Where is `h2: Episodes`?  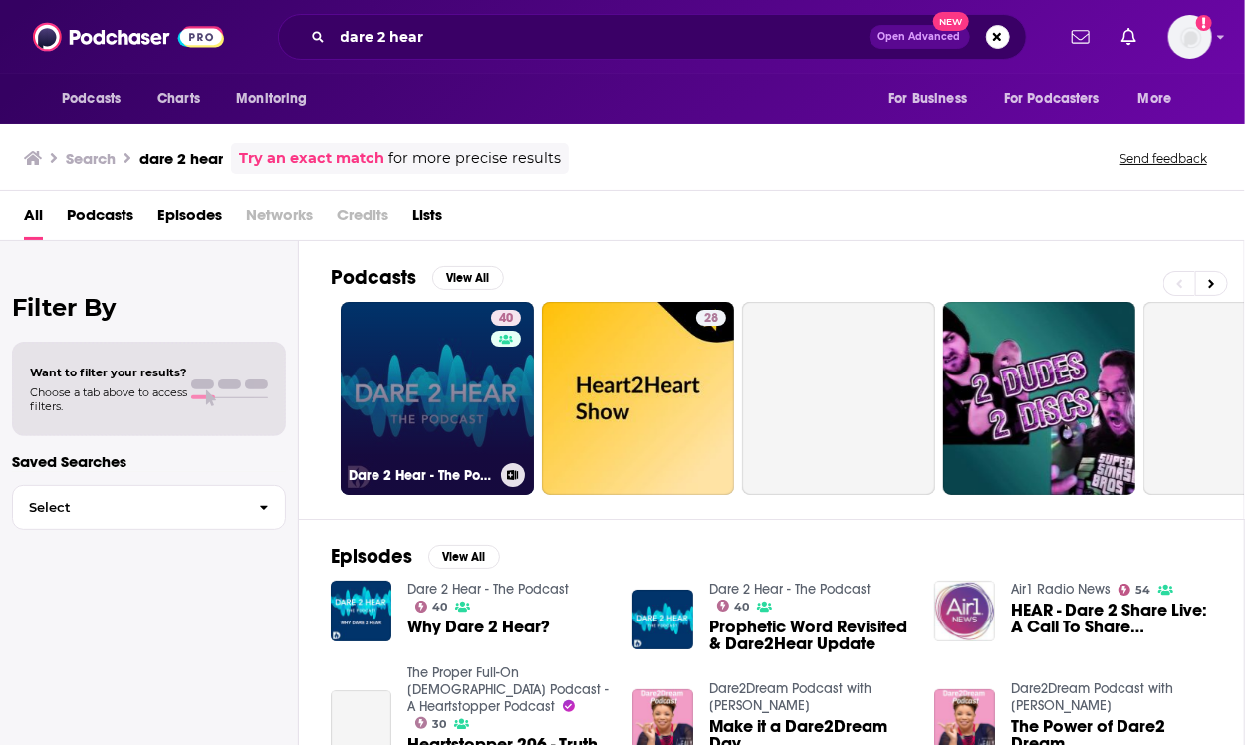 h2: Episodes is located at coordinates (372, 556).